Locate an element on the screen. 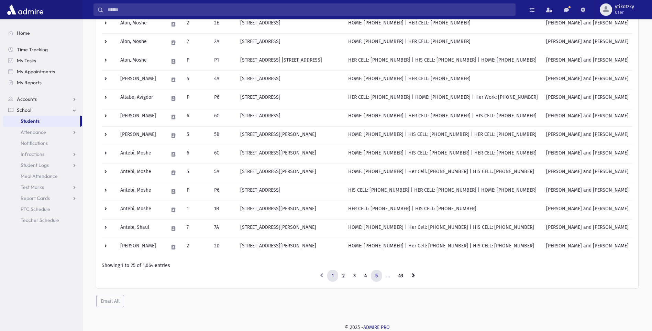 The image size is (652, 331). a: Time Tracking is located at coordinates (42, 50).